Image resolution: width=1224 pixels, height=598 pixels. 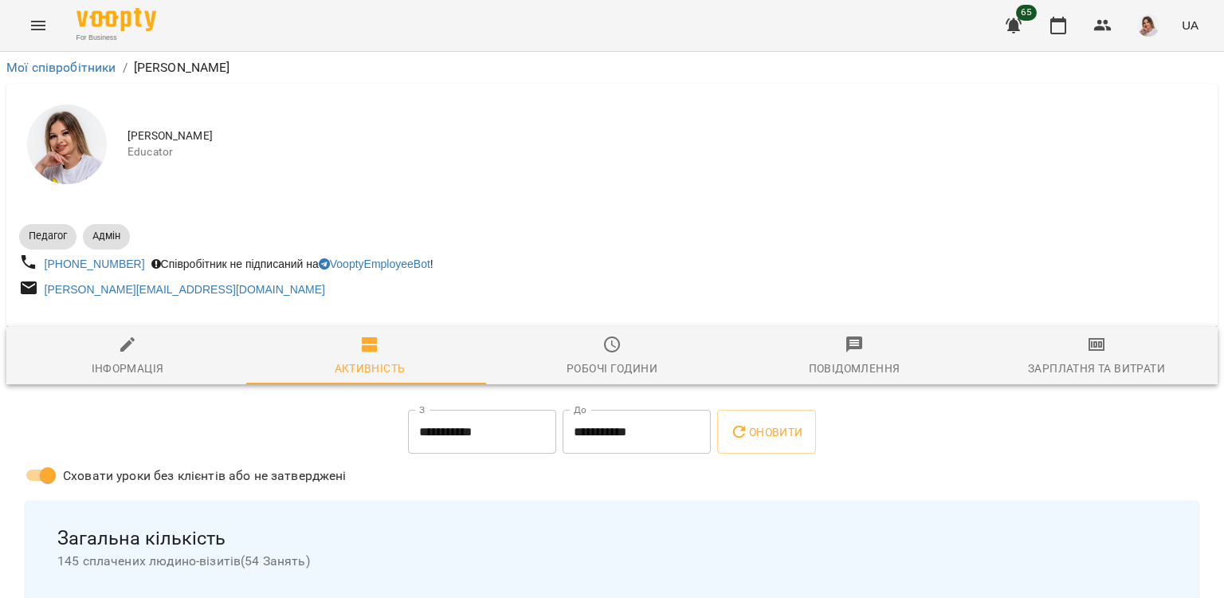 What do you see at coordinates (116, 19) in the screenshot?
I see `img: Voopty Logo` at bounding box center [116, 19].